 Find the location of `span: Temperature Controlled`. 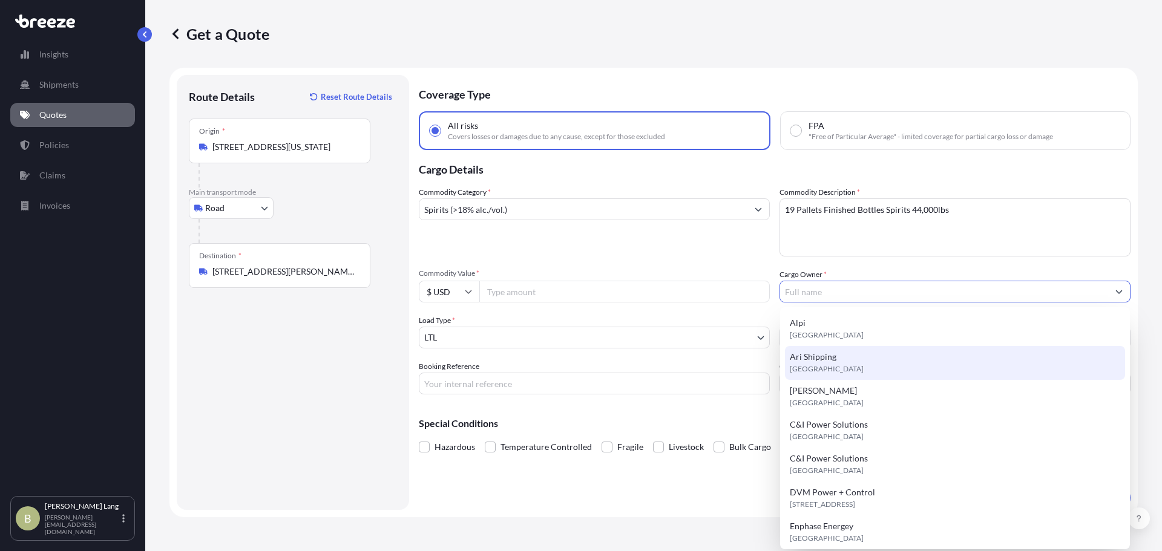

span: Temperature Controlled is located at coordinates (546, 447).